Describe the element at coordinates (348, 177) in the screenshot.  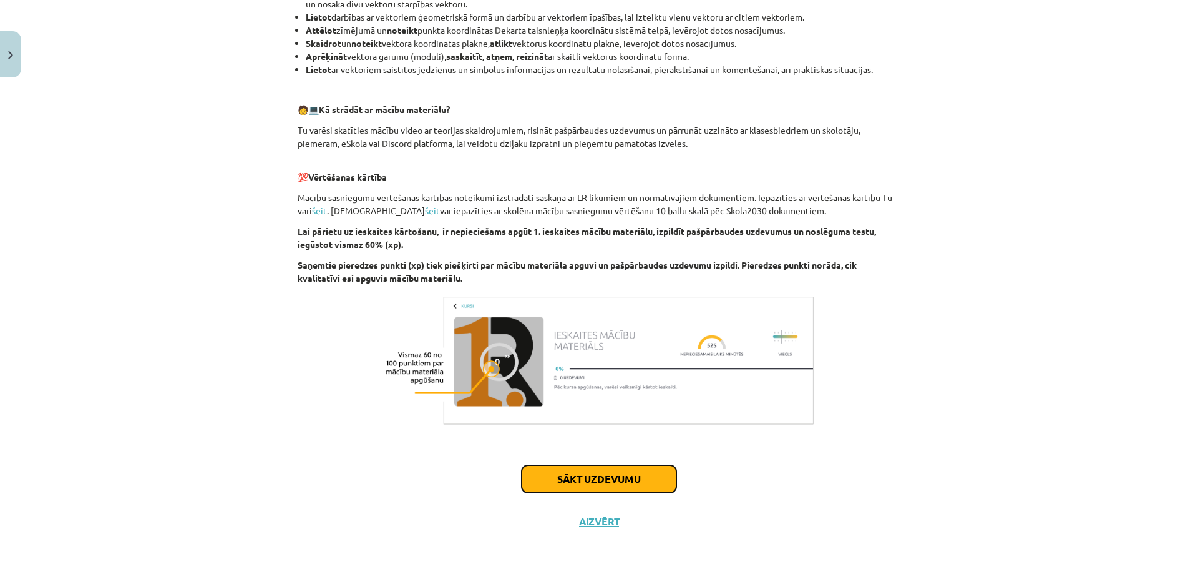
I see `b: Vērtēšanas kārtība` at that location.